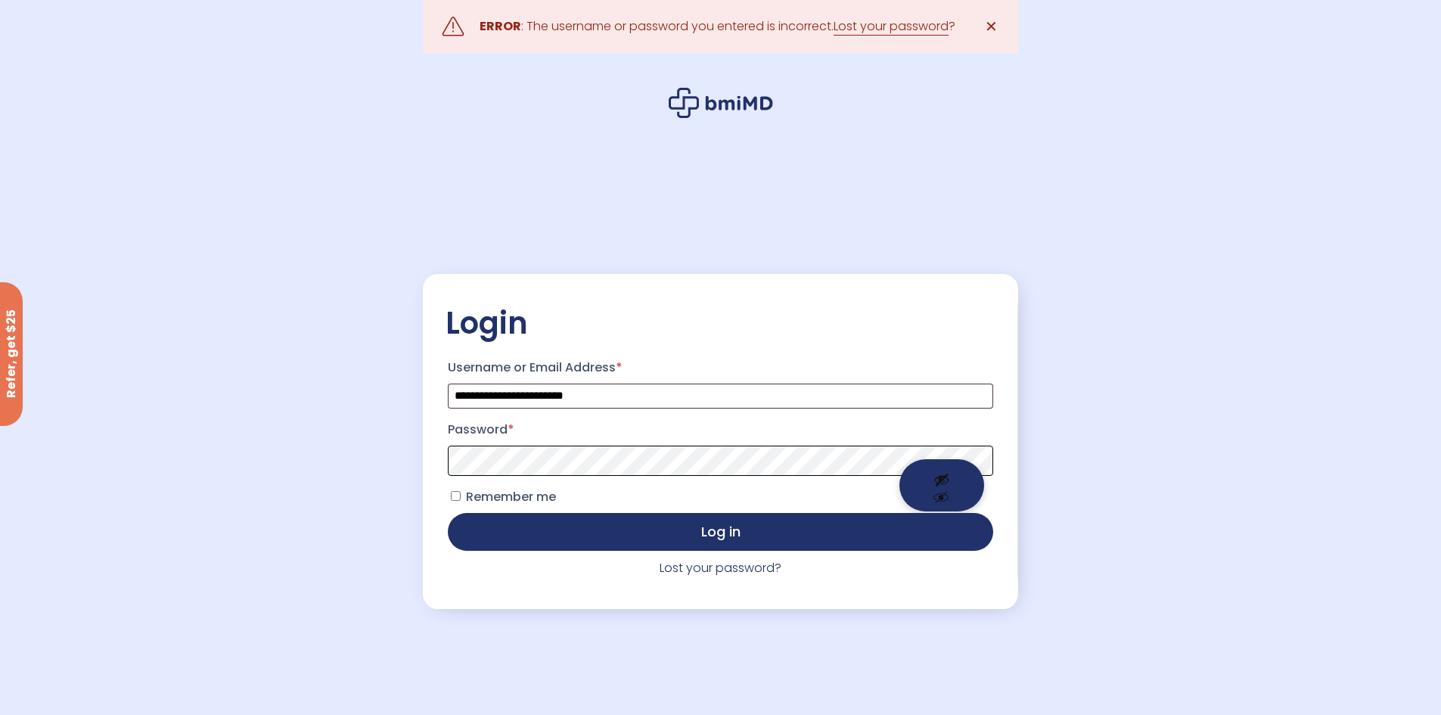 This screenshot has height=715, width=1441. What do you see at coordinates (720, 323) in the screenshot?
I see `h2: Login` at bounding box center [720, 323].